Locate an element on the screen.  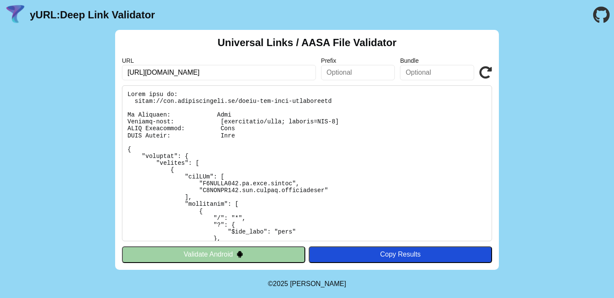
button: Validate Android is located at coordinates (214, 254).